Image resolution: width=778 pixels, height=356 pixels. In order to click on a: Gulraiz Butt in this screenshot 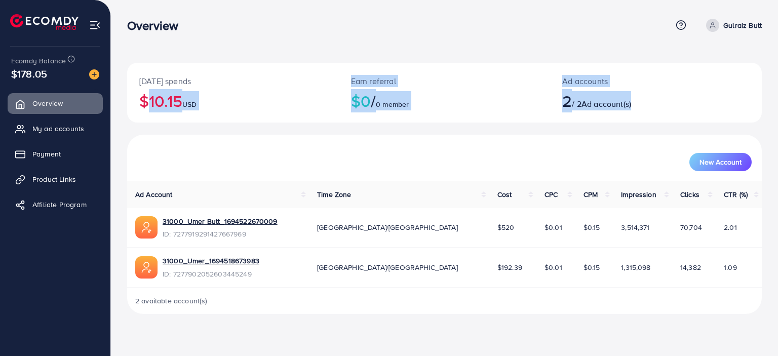, I will do `click(732, 25)`.